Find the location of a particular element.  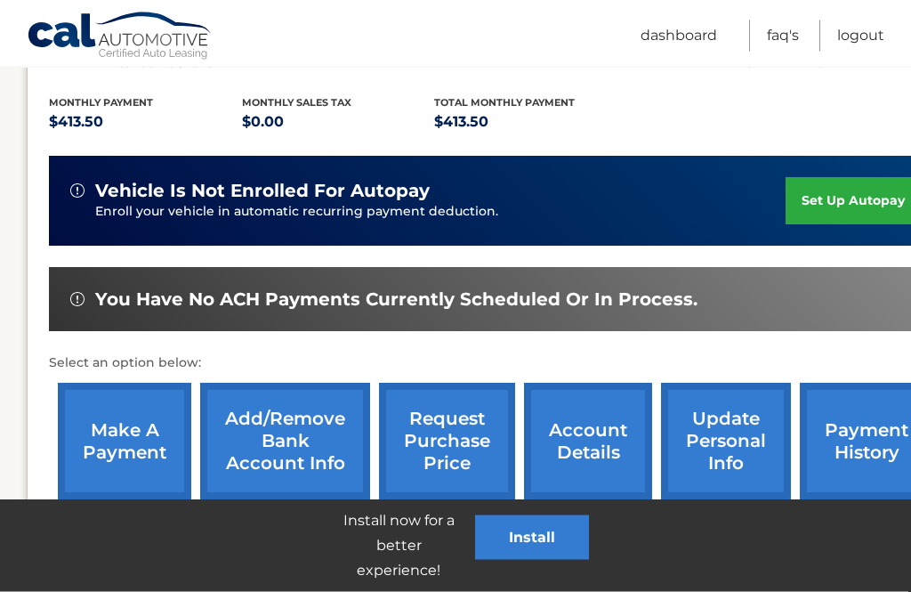

span: vehicle is not enrolled for autopay is located at coordinates (263, 191).